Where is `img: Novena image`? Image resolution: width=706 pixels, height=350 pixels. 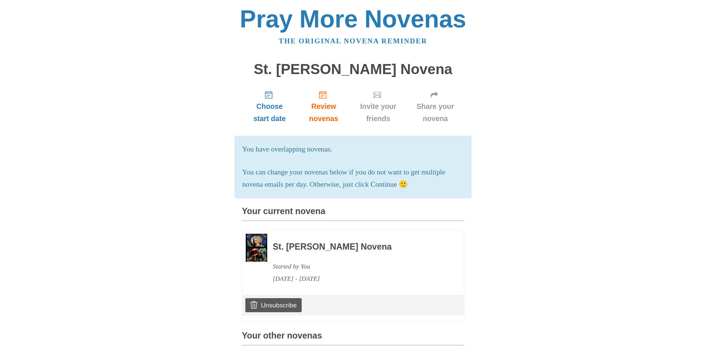
img: Novena image is located at coordinates (257, 248).